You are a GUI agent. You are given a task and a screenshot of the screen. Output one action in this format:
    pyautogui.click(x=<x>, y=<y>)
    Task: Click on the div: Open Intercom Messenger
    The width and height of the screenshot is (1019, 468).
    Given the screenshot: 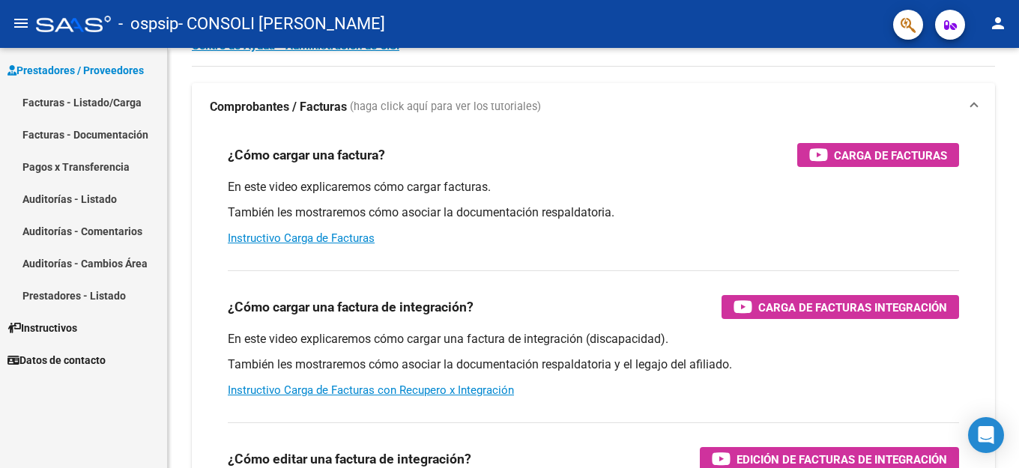 What is the action you would take?
    pyautogui.click(x=986, y=435)
    